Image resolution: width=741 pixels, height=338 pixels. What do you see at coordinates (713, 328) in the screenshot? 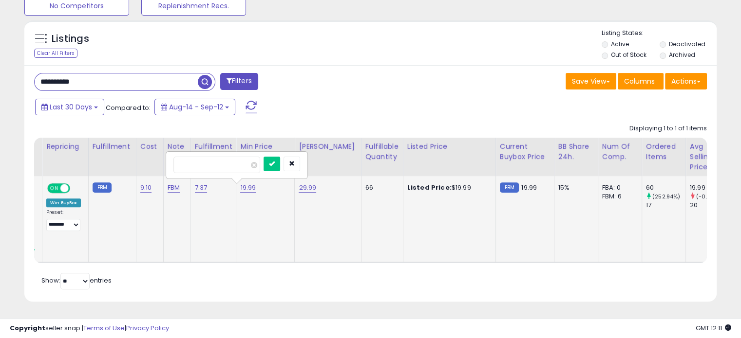
I see `span: 2025-10-14 12:11 GMT` at bounding box center [713, 328].